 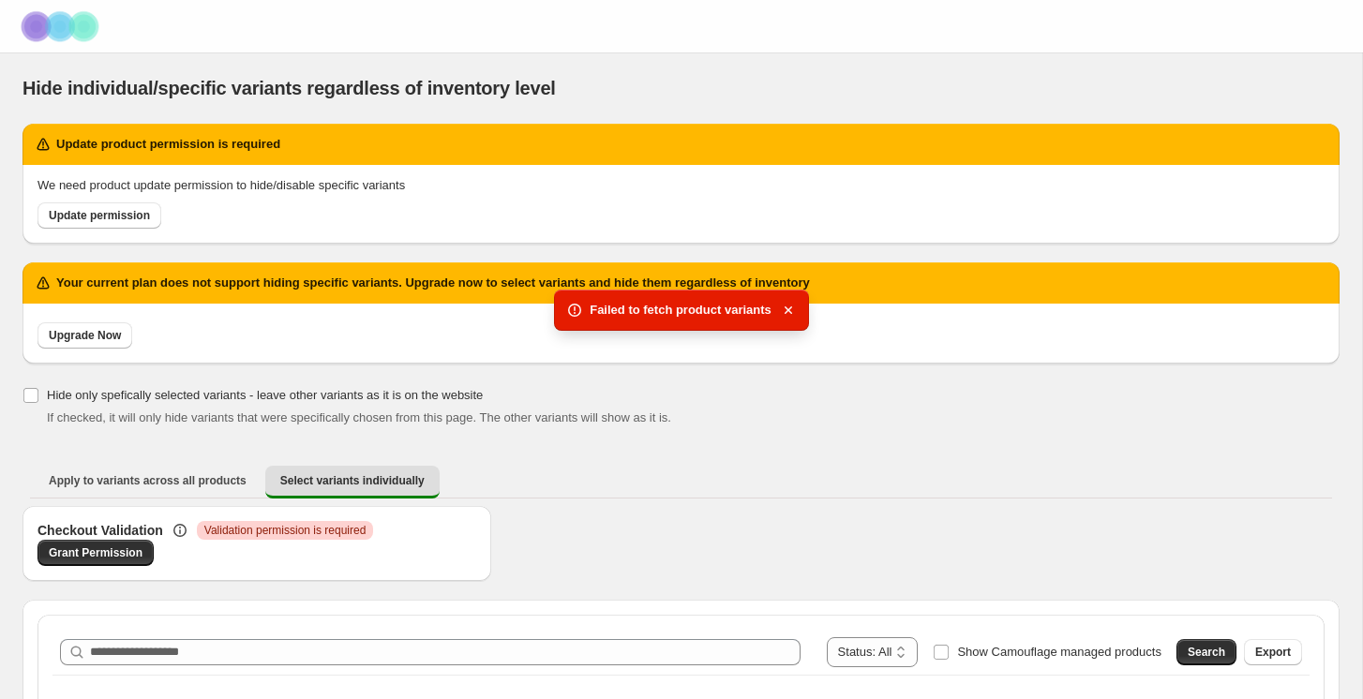 What do you see at coordinates (84, 336) in the screenshot?
I see `a: Upgrade Now` at bounding box center [84, 336].